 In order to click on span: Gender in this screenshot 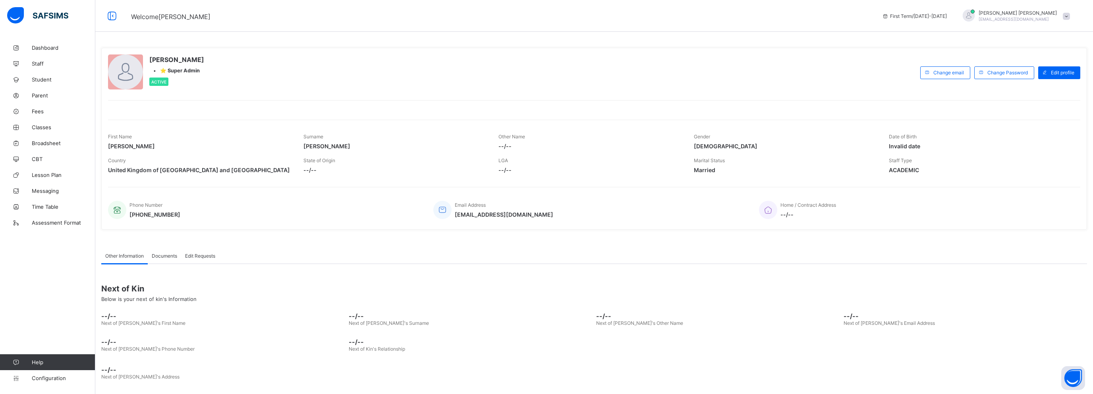, I will do `click(702, 136)`.